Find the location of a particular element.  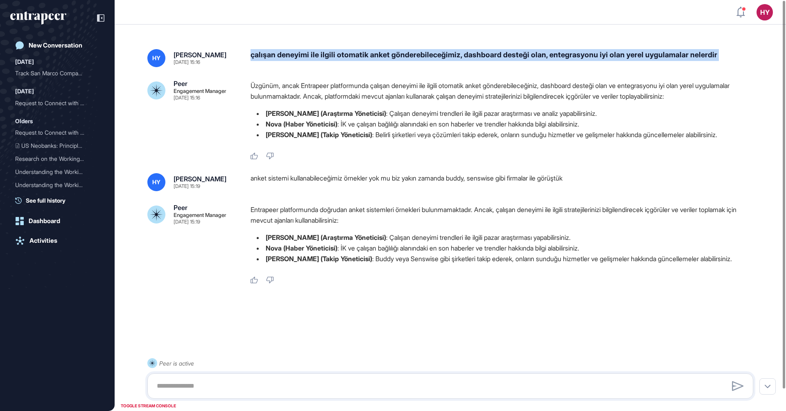

li: : Buddy veya Senswise gibi şirketleri takip ederek, onların sunduğu hizmetler ve gelişmeler hakkı... is located at coordinates (505, 259).